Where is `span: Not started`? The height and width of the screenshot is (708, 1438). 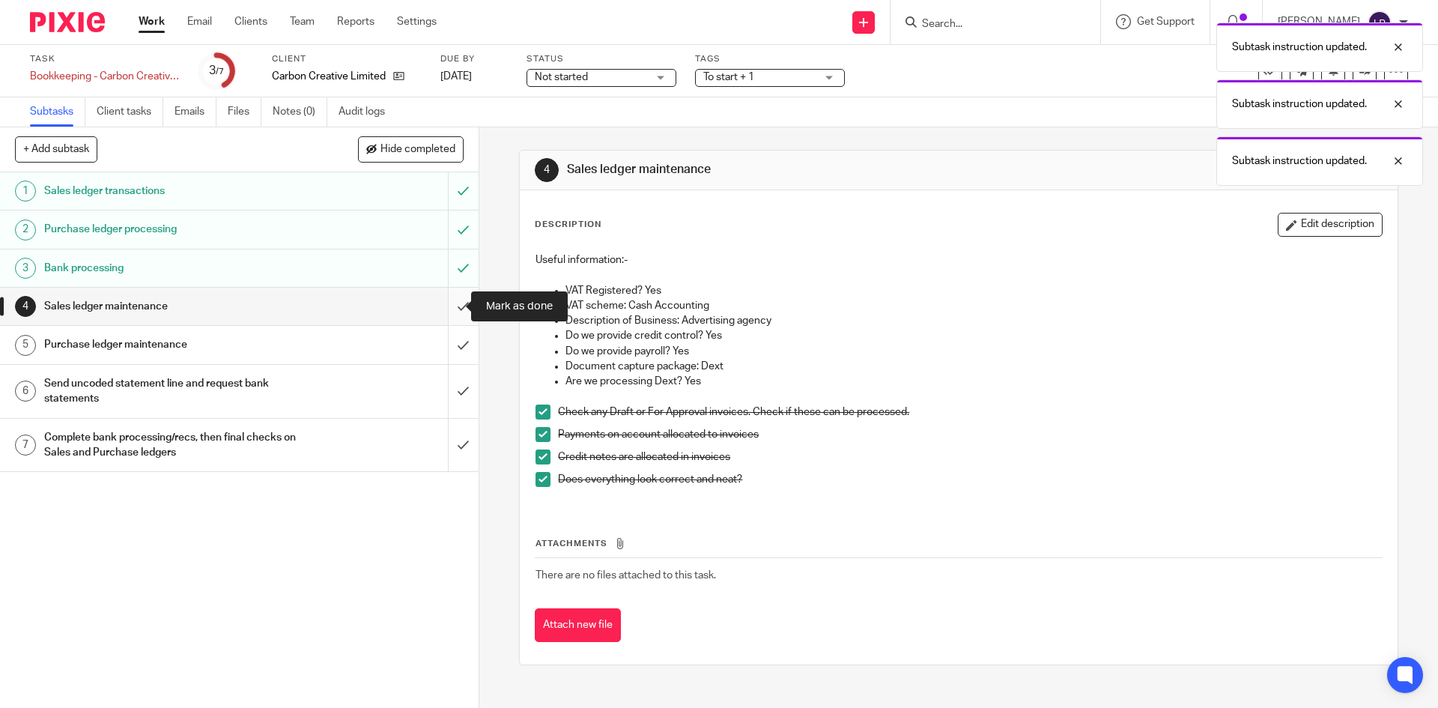
span: Not started is located at coordinates (561, 77).